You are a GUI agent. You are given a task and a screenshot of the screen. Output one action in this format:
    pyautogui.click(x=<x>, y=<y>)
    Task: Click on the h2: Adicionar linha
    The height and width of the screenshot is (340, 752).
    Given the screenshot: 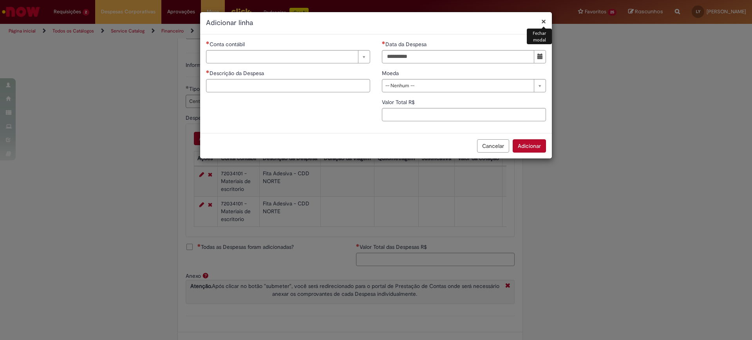 What is the action you would take?
    pyautogui.click(x=376, y=23)
    